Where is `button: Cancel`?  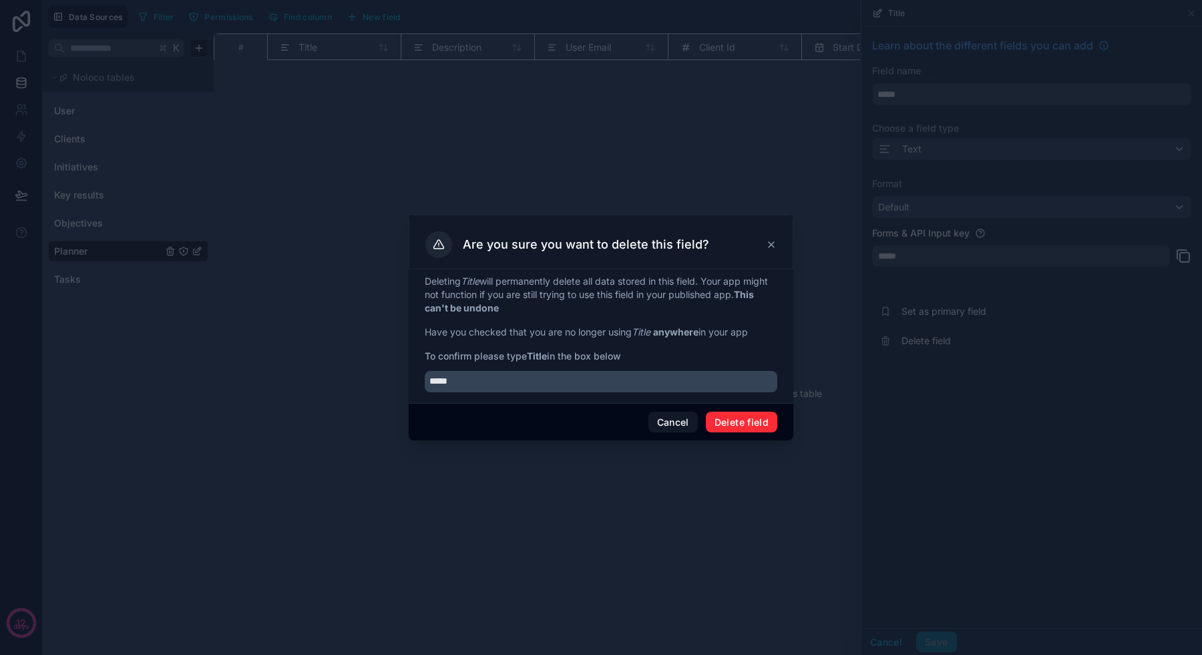 button: Cancel is located at coordinates (673, 422).